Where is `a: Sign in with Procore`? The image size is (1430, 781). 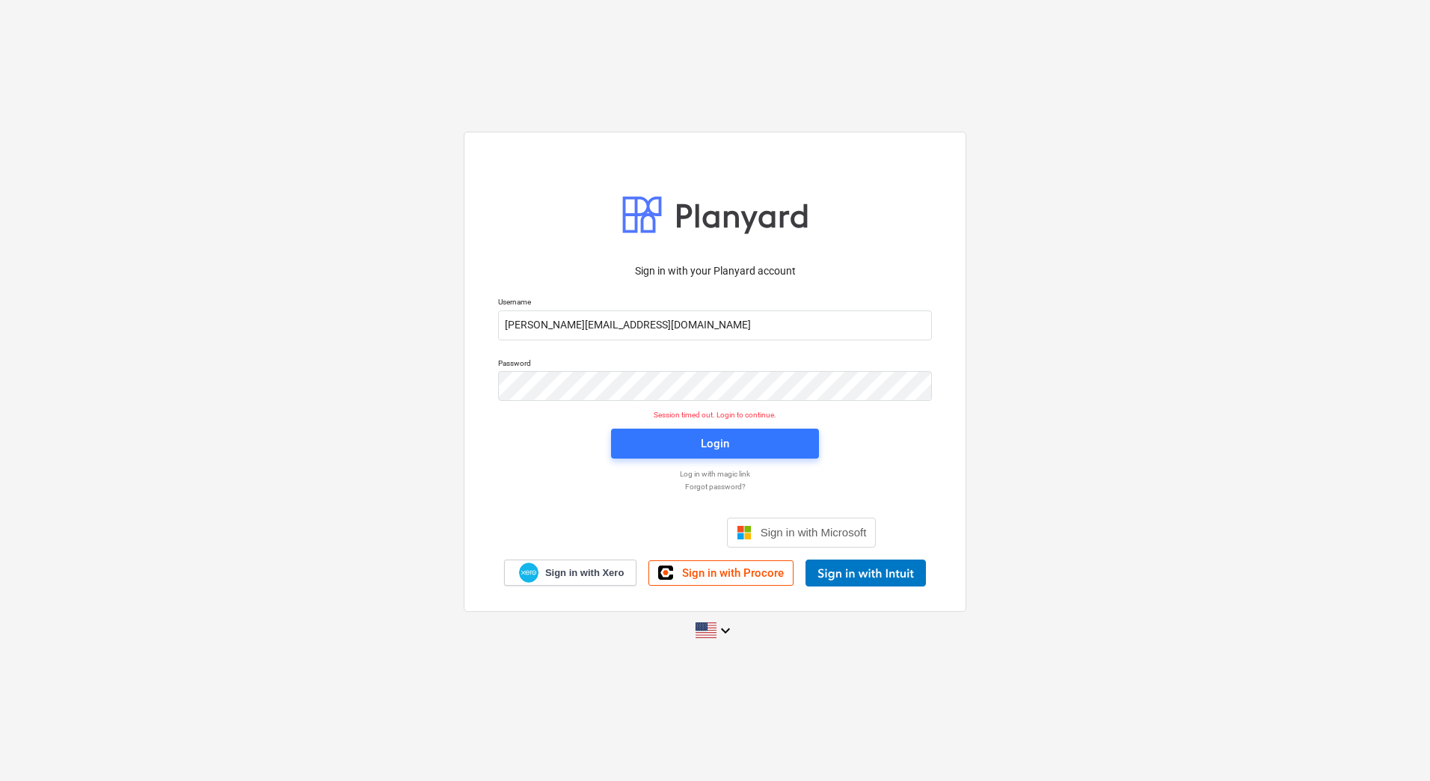 a: Sign in with Procore is located at coordinates (721, 573).